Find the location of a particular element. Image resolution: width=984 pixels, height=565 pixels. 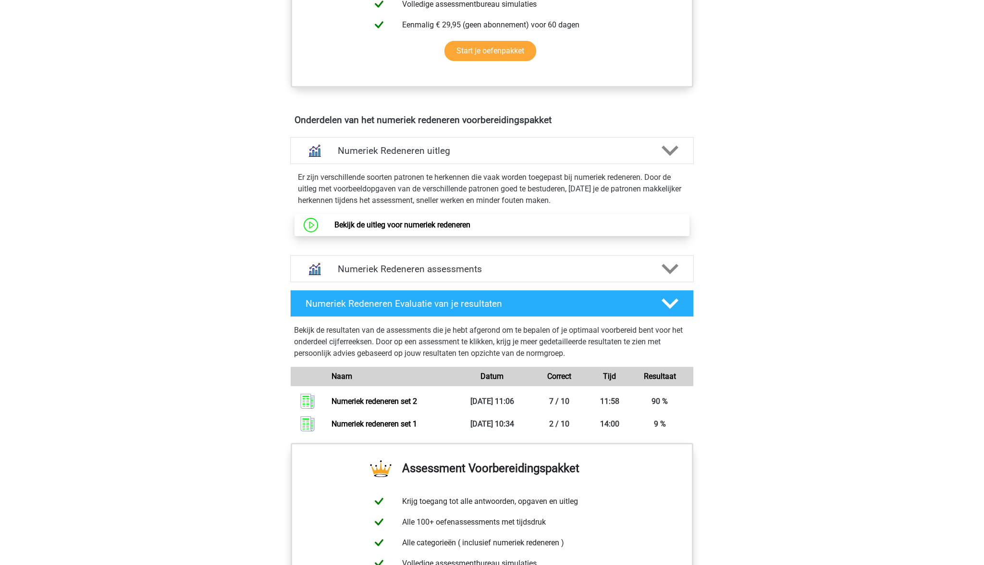

div: Resultaat is located at coordinates (660, 376).